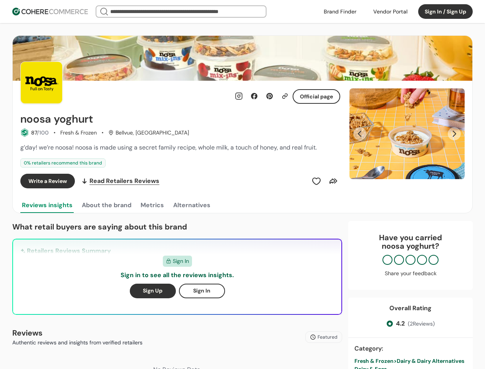 This screenshot has width=485, height=369. I want to click on button: Sign Up, so click(153, 291).